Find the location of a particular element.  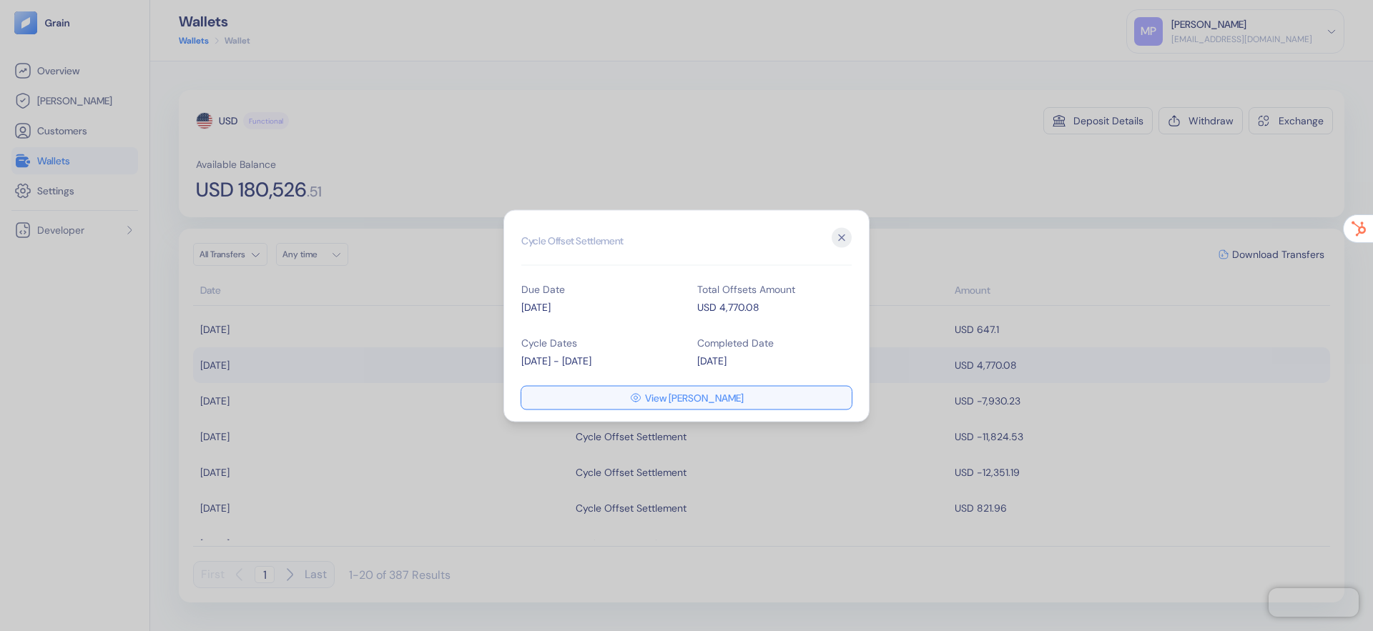

h2: Cycle Offset Settlement is located at coordinates (687, 246).